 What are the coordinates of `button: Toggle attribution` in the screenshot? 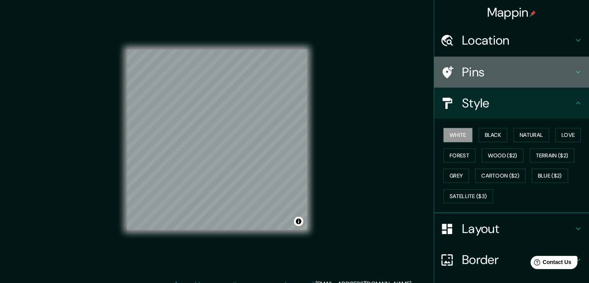 It's located at (299, 221).